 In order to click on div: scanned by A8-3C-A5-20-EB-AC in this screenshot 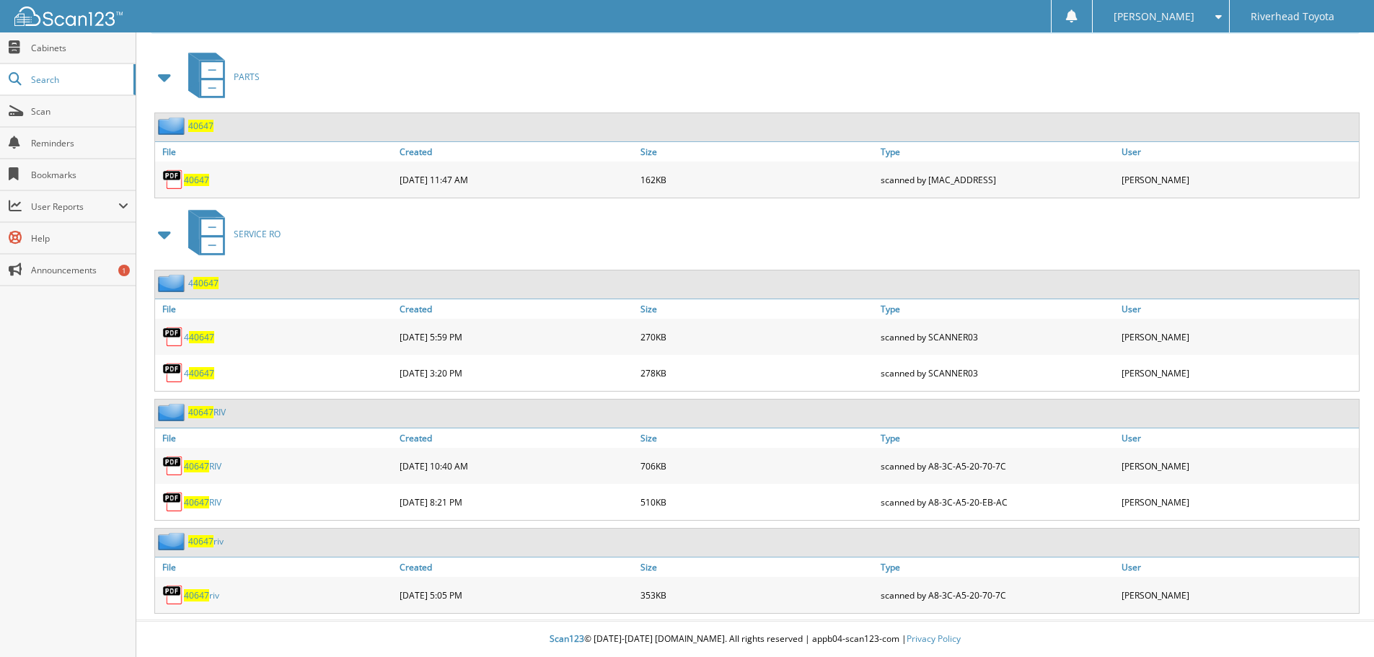, I will do `click(998, 502)`.